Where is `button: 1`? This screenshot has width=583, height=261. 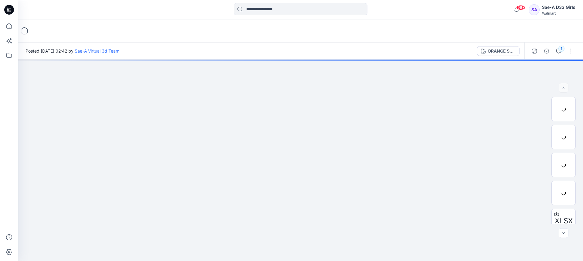
button: 1 is located at coordinates (559, 51).